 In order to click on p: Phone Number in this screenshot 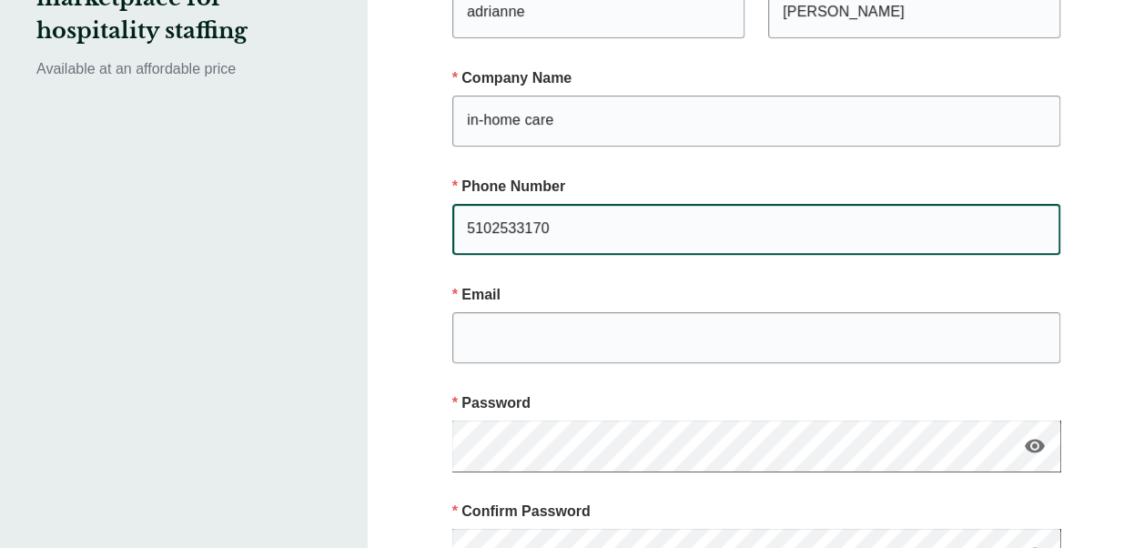, I will do `click(757, 187)`.